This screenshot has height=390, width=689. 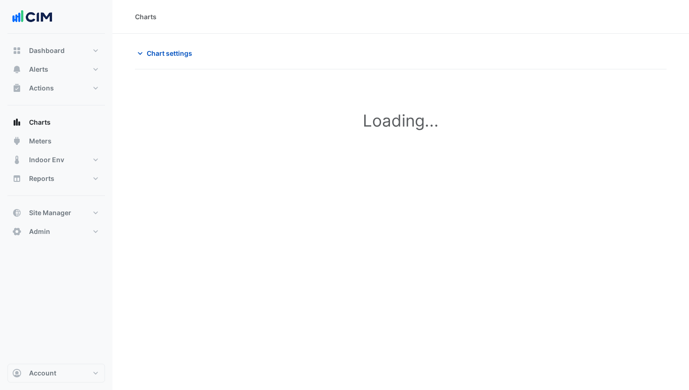 What do you see at coordinates (56, 213) in the screenshot?
I see `button: Site Manager` at bounding box center [56, 213].